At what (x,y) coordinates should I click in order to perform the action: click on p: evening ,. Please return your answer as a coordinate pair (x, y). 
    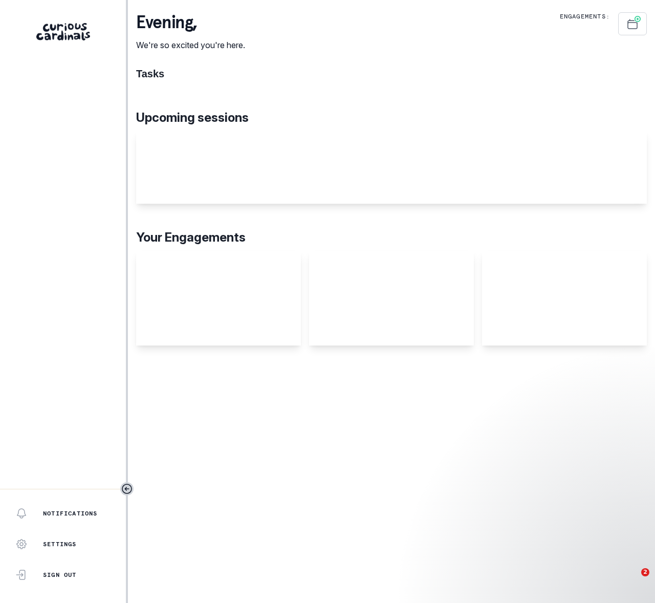
    Looking at the image, I should click on (190, 23).